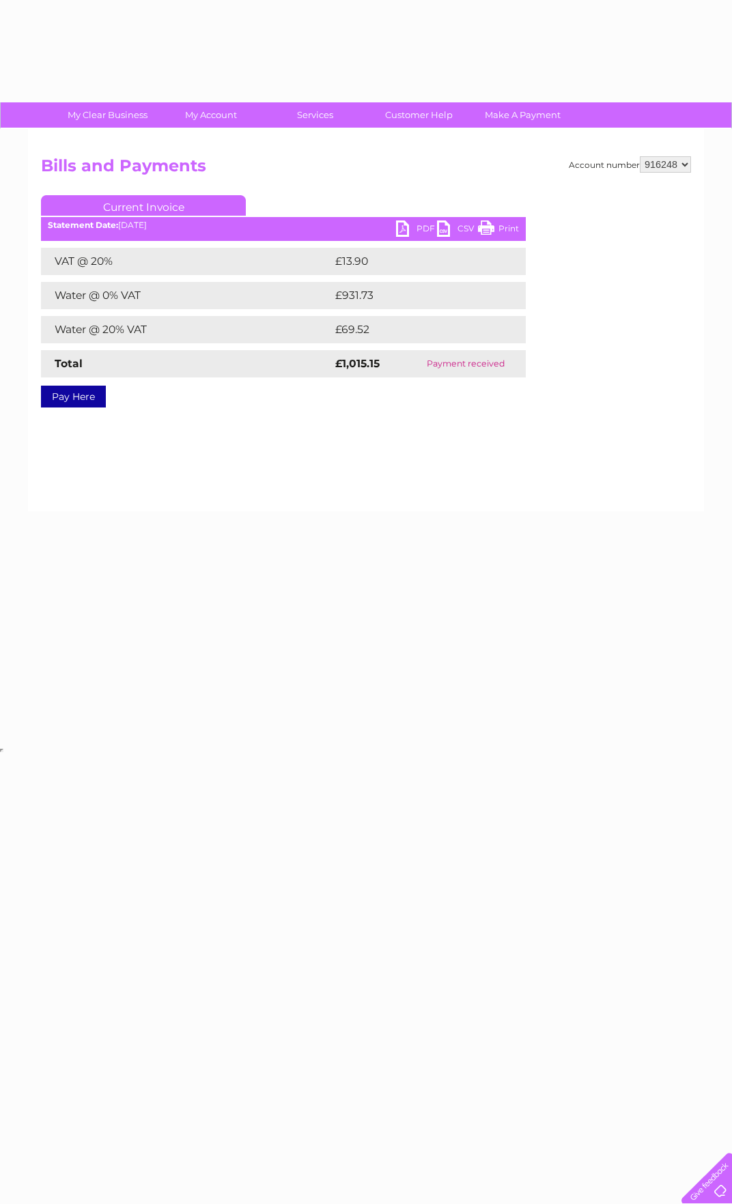 Image resolution: width=732 pixels, height=1204 pixels. What do you see at coordinates (457, 230) in the screenshot?
I see `a: CSV` at bounding box center [457, 230].